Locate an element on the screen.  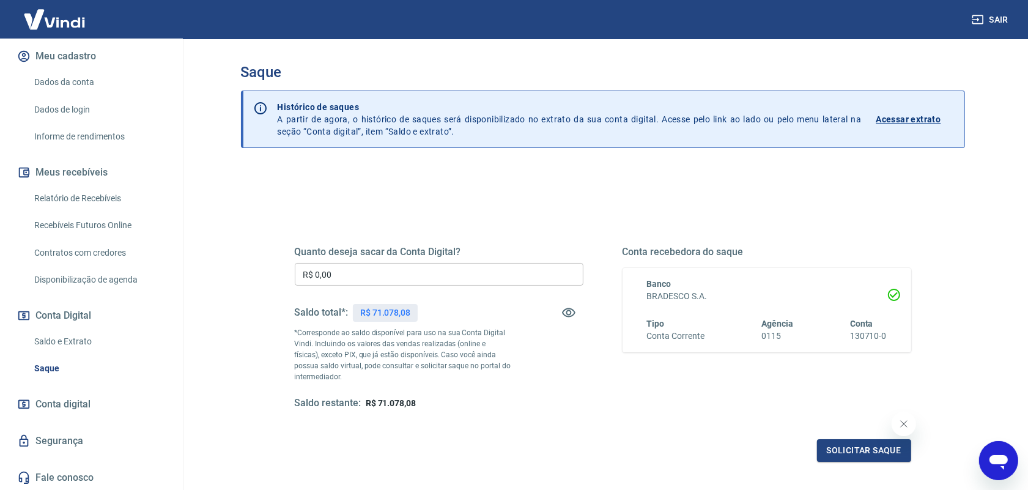
a: Saque is located at coordinates (98, 368).